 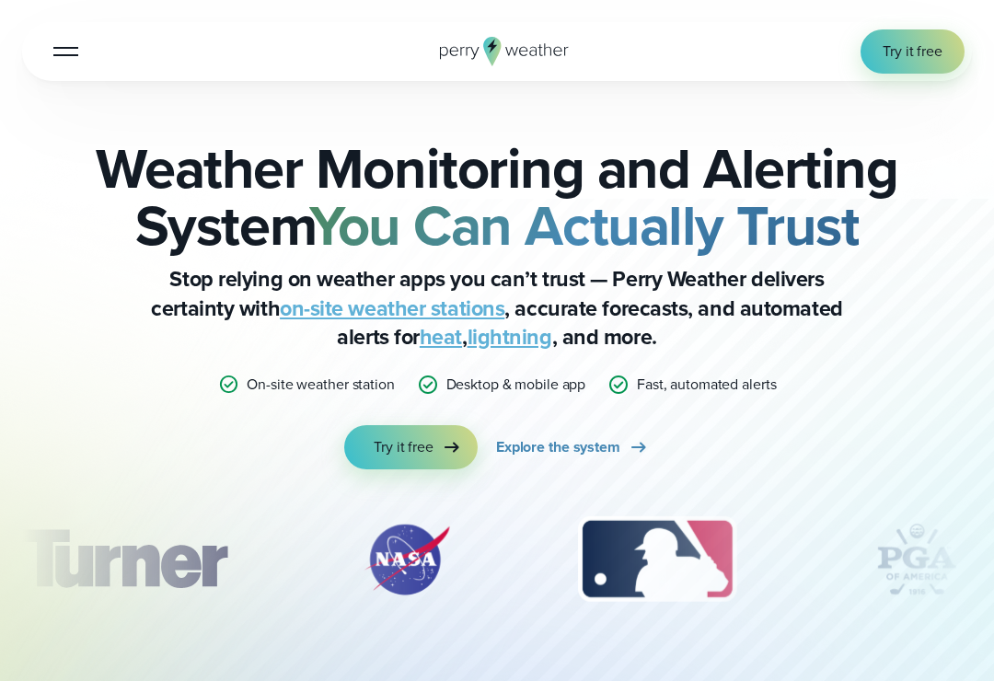 What do you see at coordinates (584, 226) in the screenshot?
I see `strong: You Can Actually Trust` at bounding box center [584, 226].